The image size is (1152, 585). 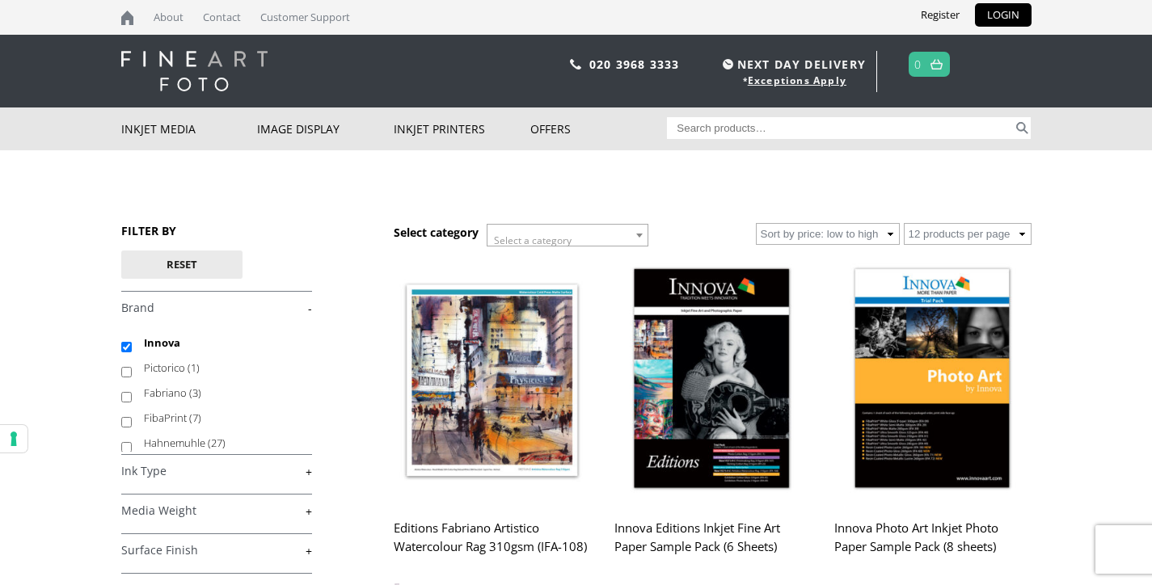 What do you see at coordinates (1022, 128) in the screenshot?
I see `button: Search` at bounding box center [1022, 128].